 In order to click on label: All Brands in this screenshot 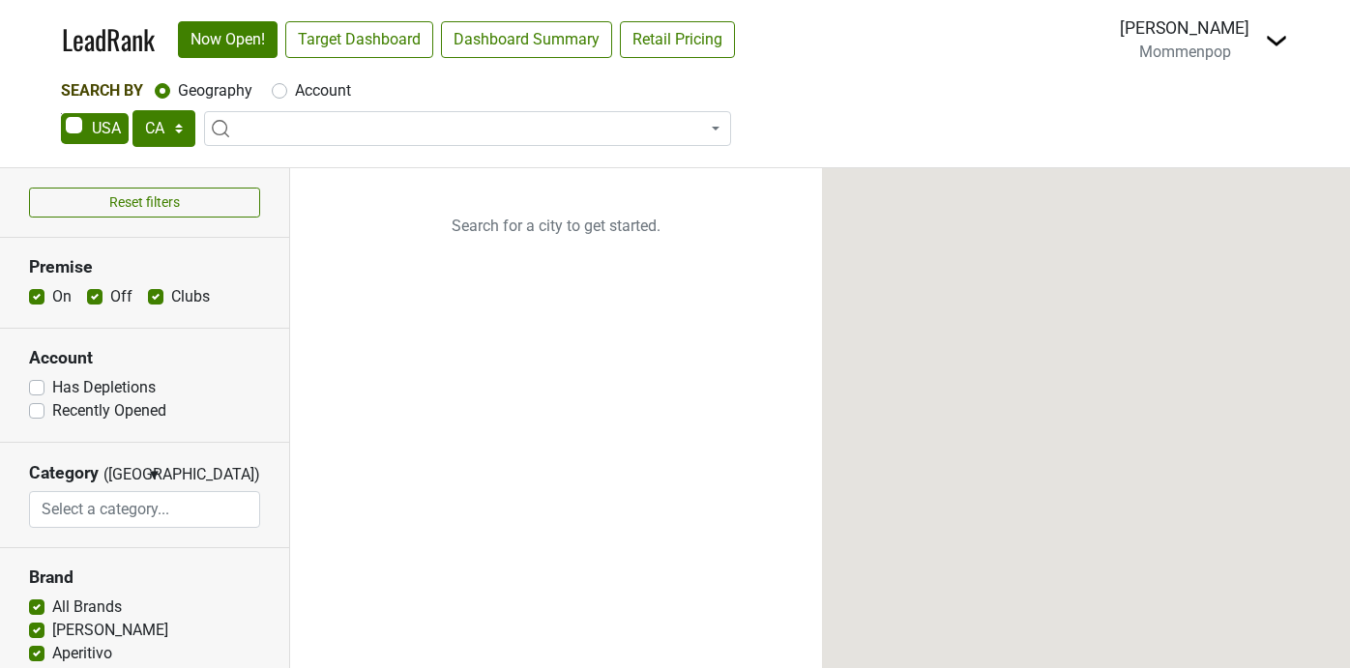, I will do `click(87, 607)`.